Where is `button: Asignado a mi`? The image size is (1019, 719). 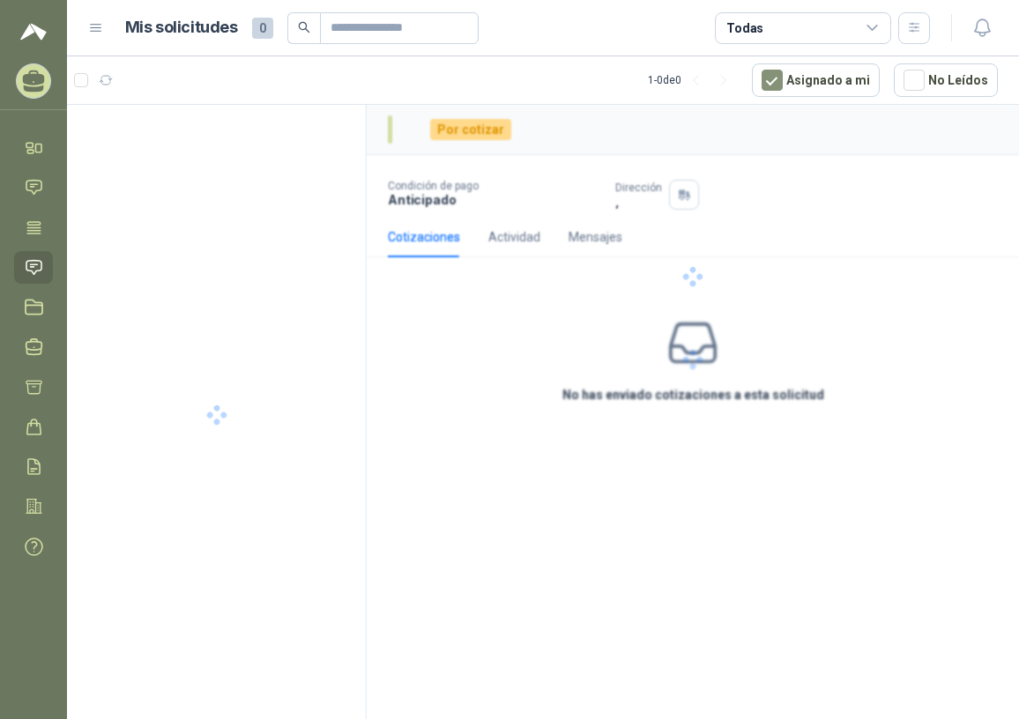
button: Asignado a mi is located at coordinates (815, 80).